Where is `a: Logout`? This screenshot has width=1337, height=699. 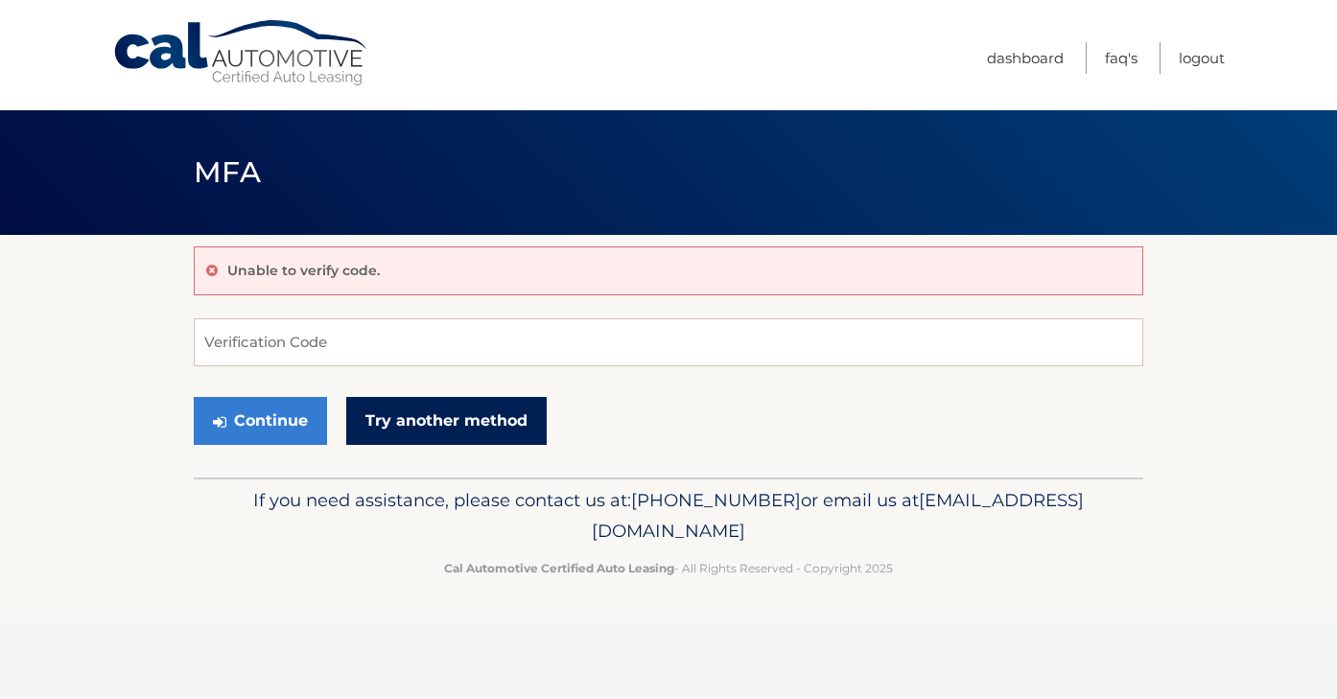
a: Logout is located at coordinates (1202, 58).